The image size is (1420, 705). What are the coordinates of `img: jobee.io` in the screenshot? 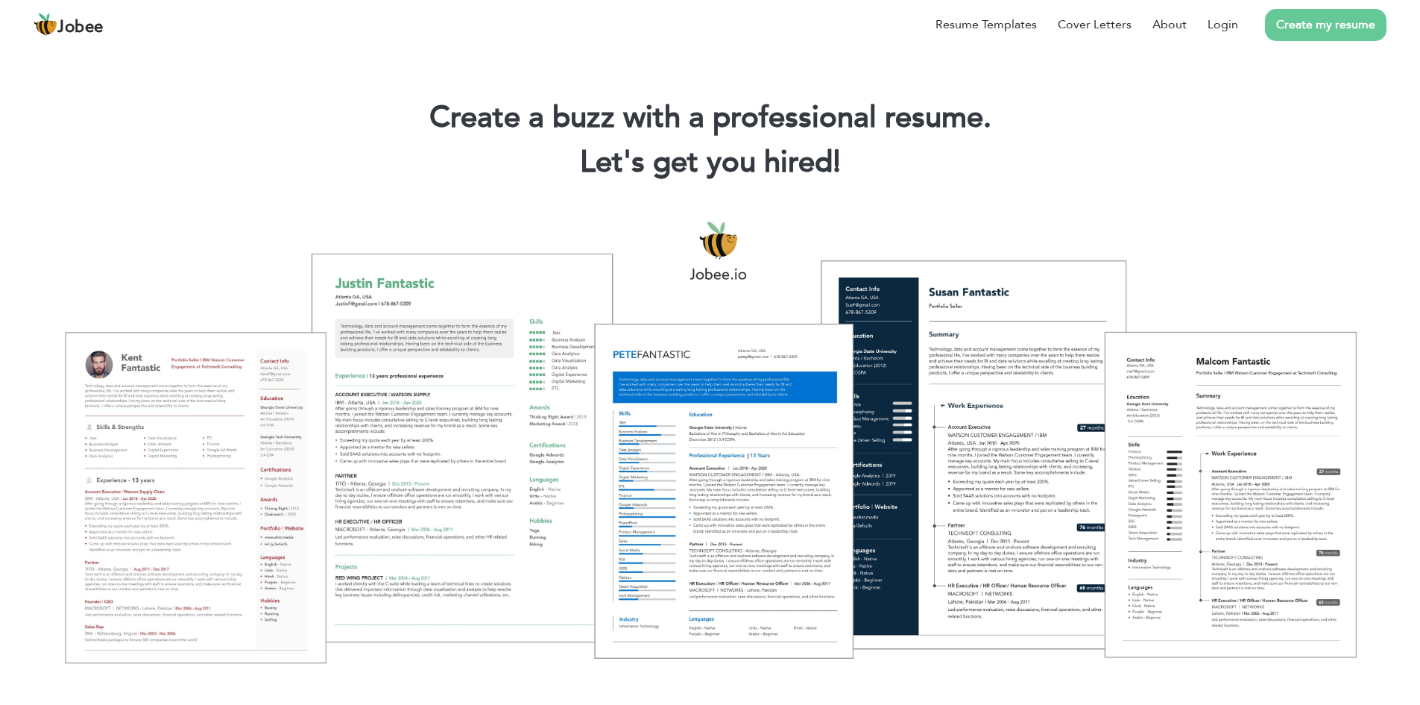 It's located at (45, 25).